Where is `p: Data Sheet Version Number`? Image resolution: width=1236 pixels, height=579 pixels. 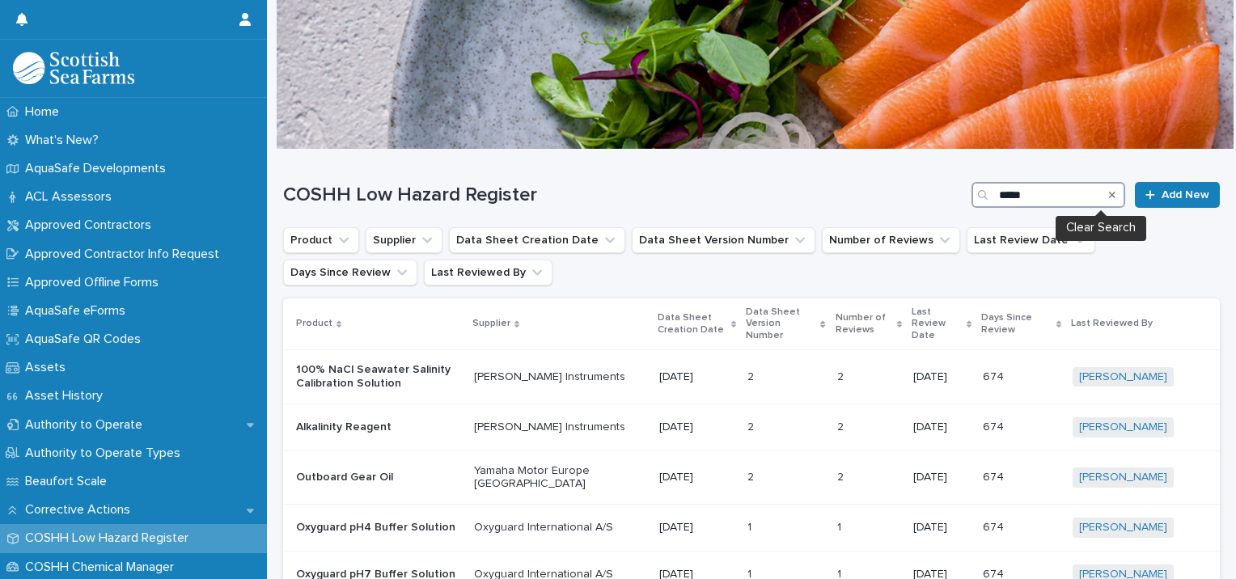 p: Data Sheet Version Number is located at coordinates (781, 324).